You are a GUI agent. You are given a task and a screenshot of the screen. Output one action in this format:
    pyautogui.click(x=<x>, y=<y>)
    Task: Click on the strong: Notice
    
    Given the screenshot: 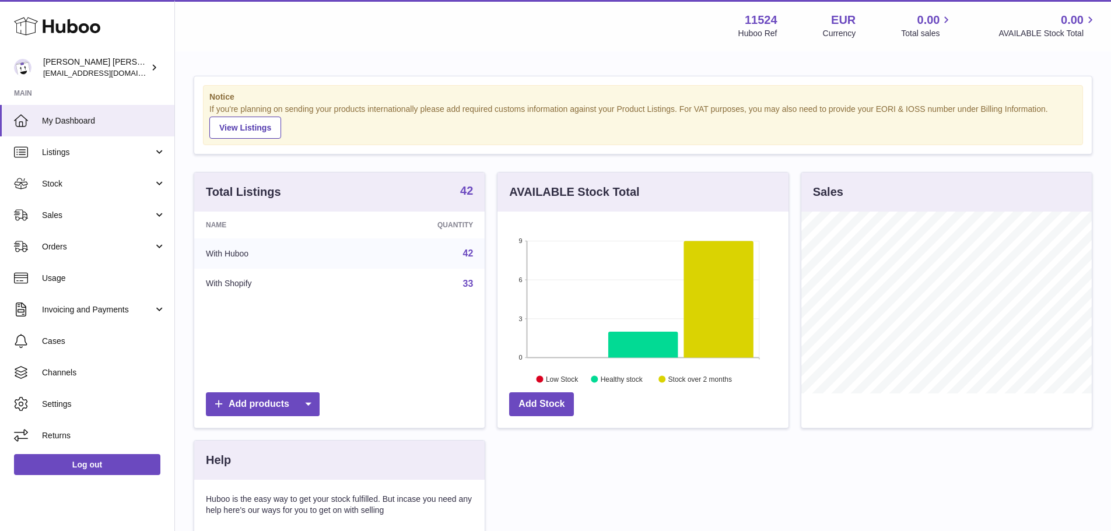 What is the action you would take?
    pyautogui.click(x=643, y=97)
    